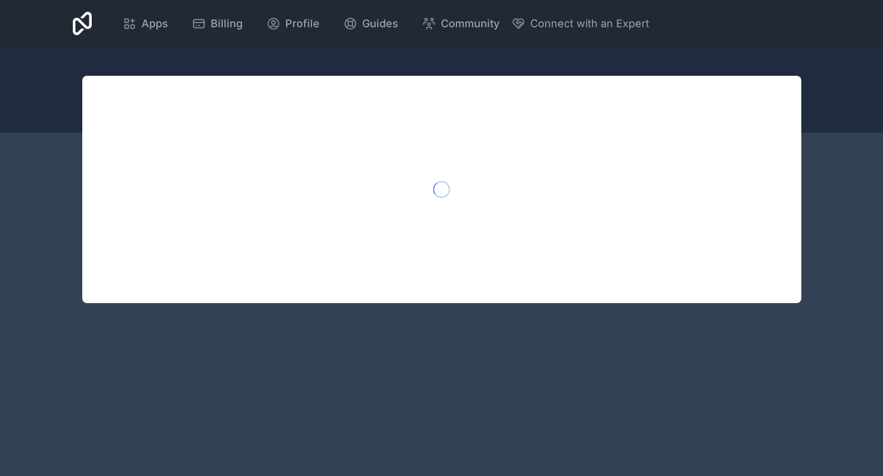 This screenshot has height=476, width=883. I want to click on button: Connect with an Expert, so click(580, 24).